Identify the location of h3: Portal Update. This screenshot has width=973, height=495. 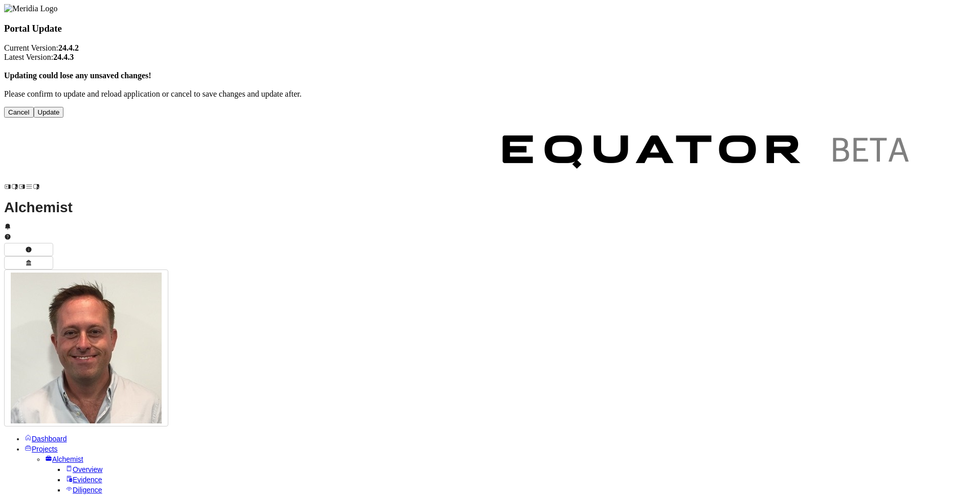
(486, 29).